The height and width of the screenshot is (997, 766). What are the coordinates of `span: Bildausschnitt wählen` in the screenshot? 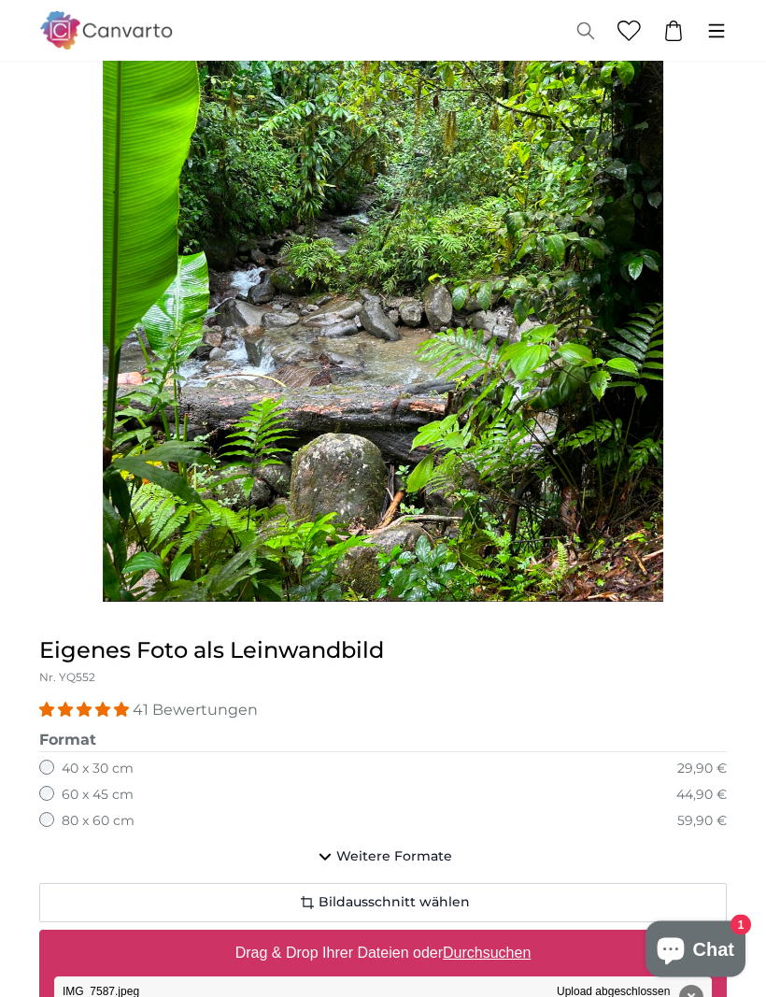 It's located at (394, 903).